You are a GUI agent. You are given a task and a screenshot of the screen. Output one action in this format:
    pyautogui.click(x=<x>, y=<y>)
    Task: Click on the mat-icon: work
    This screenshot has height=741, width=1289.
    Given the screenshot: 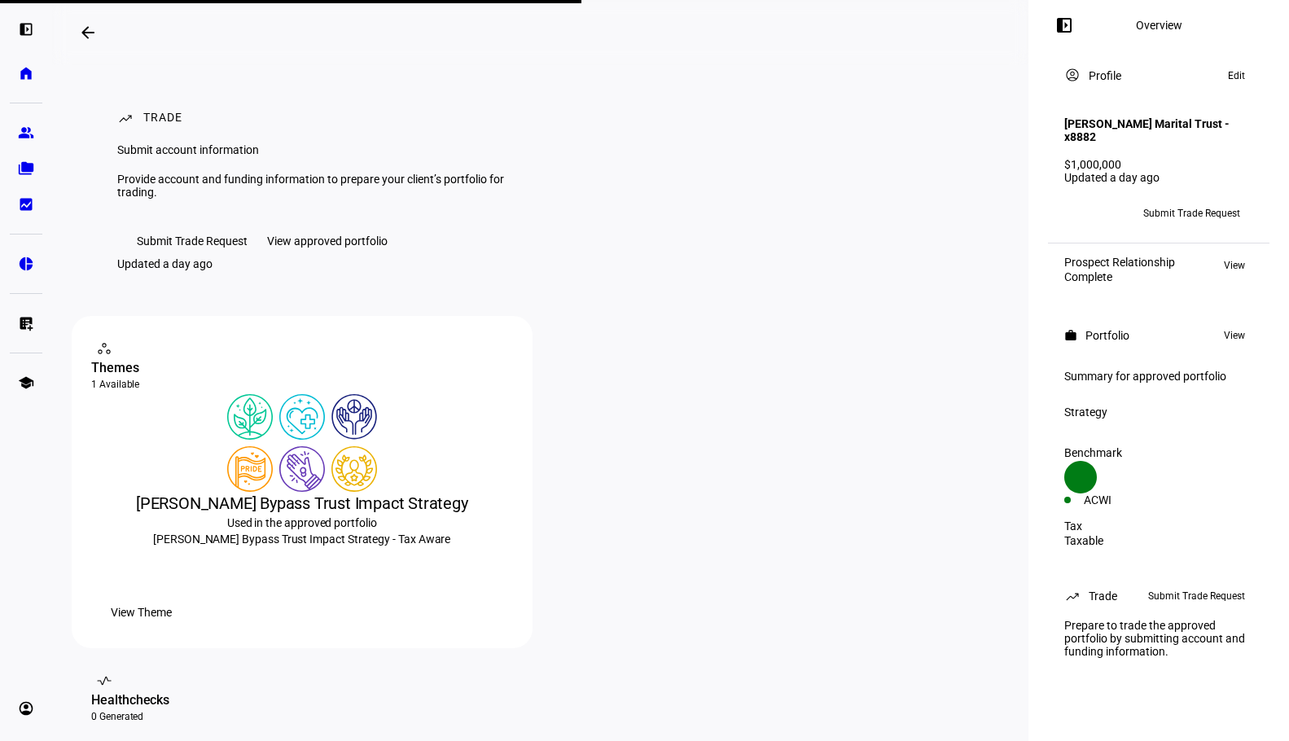 What is the action you would take?
    pyautogui.click(x=1071, y=336)
    